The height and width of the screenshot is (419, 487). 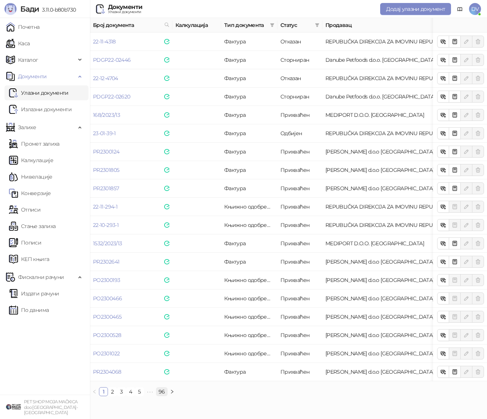 I want to click on span: Додај улазни документ, so click(x=415, y=9).